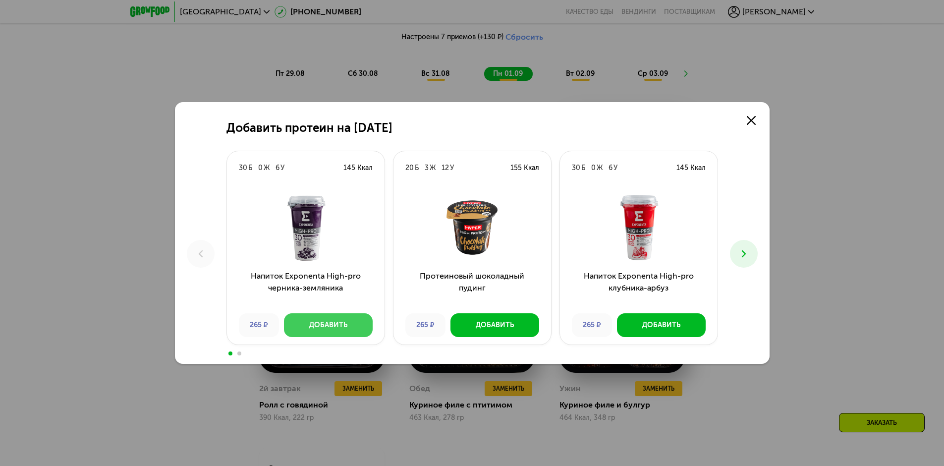 The height and width of the screenshot is (466, 944). I want to click on img: Напиток Exponenta High-pro клубника-арбуз, so click(639, 227).